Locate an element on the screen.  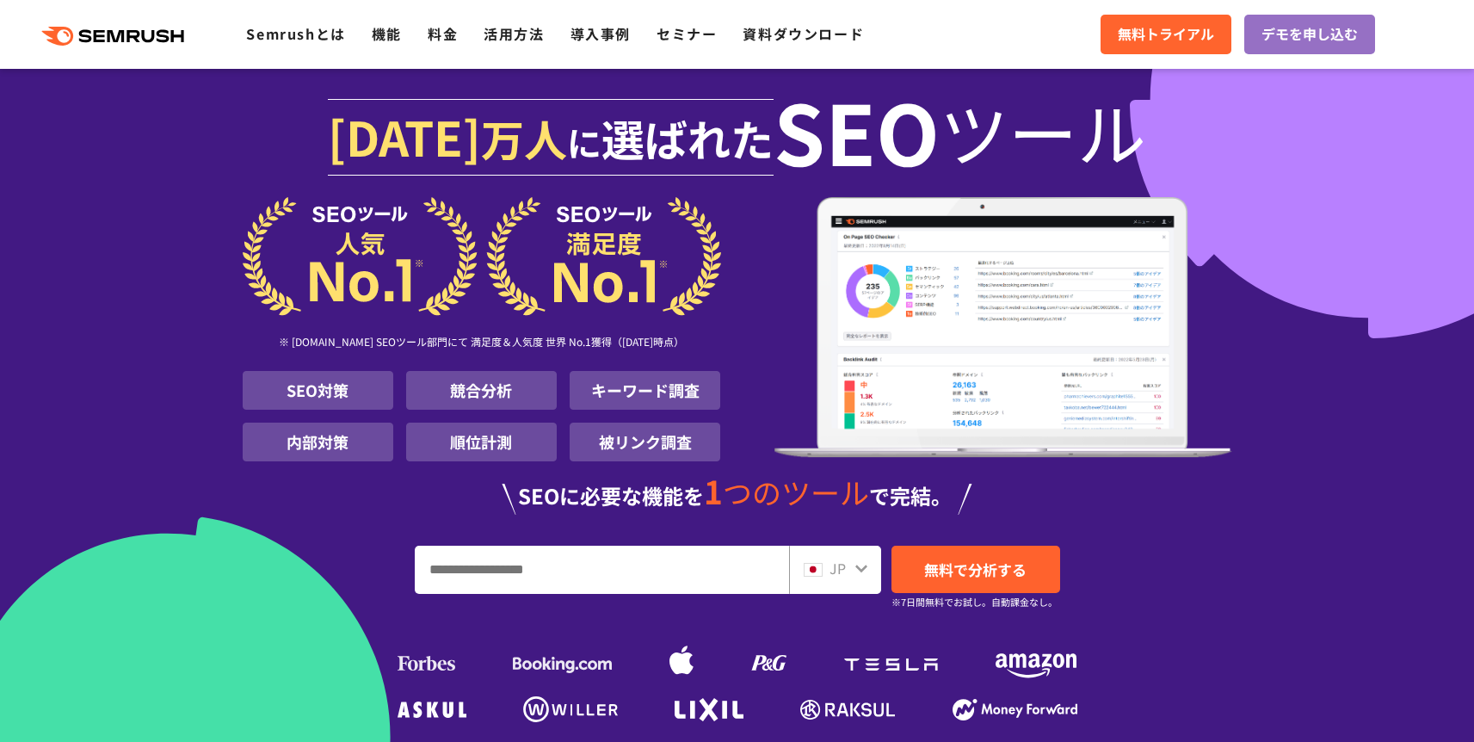
a: 料金 is located at coordinates (442, 34).